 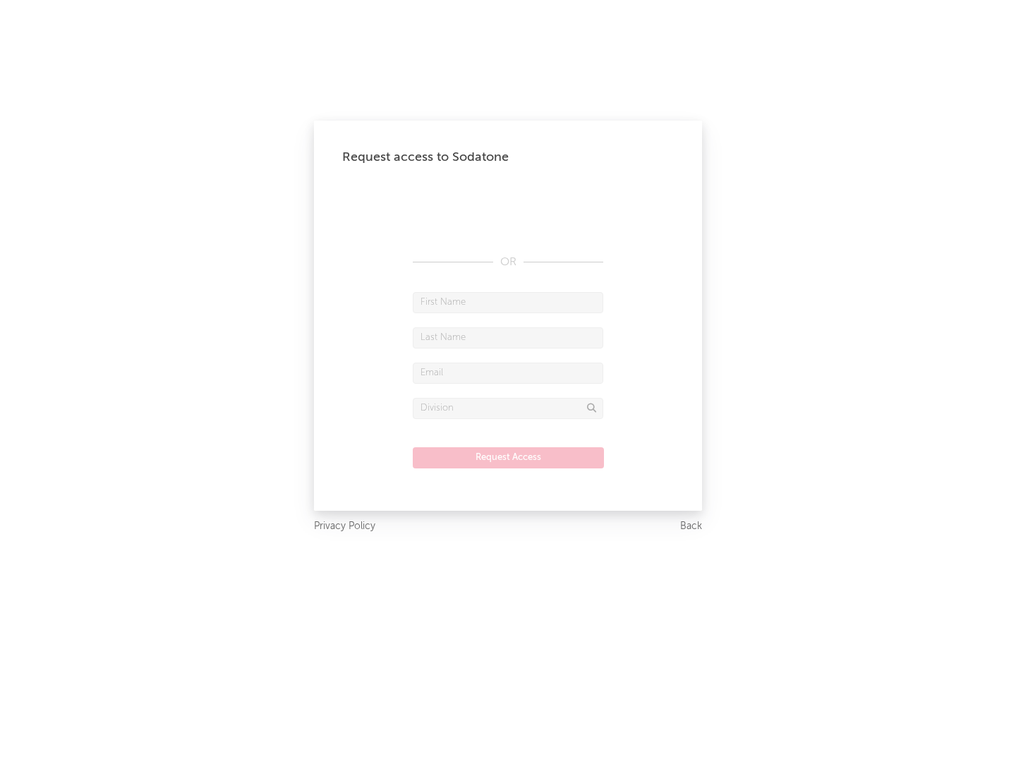 What do you see at coordinates (508, 408) in the screenshot?
I see `input: Division` at bounding box center [508, 408].